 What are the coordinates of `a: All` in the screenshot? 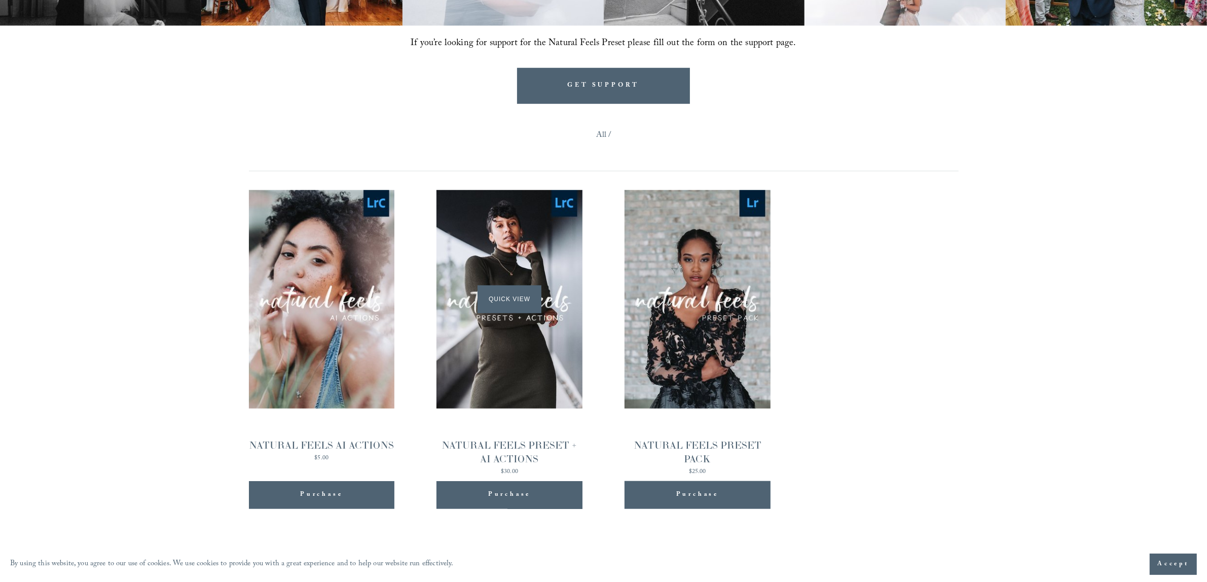 It's located at (601, 135).